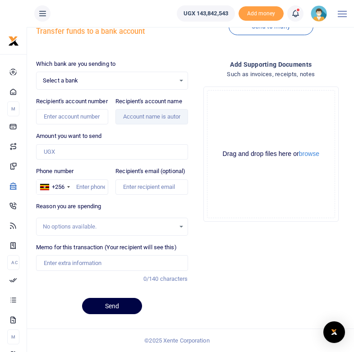 The height and width of the screenshot is (352, 354). I want to click on img: profile-user, so click(319, 14).